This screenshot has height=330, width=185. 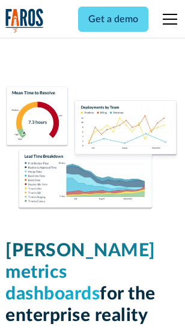 What do you see at coordinates (167, 19) in the screenshot?
I see `div: menu` at bounding box center [167, 19].